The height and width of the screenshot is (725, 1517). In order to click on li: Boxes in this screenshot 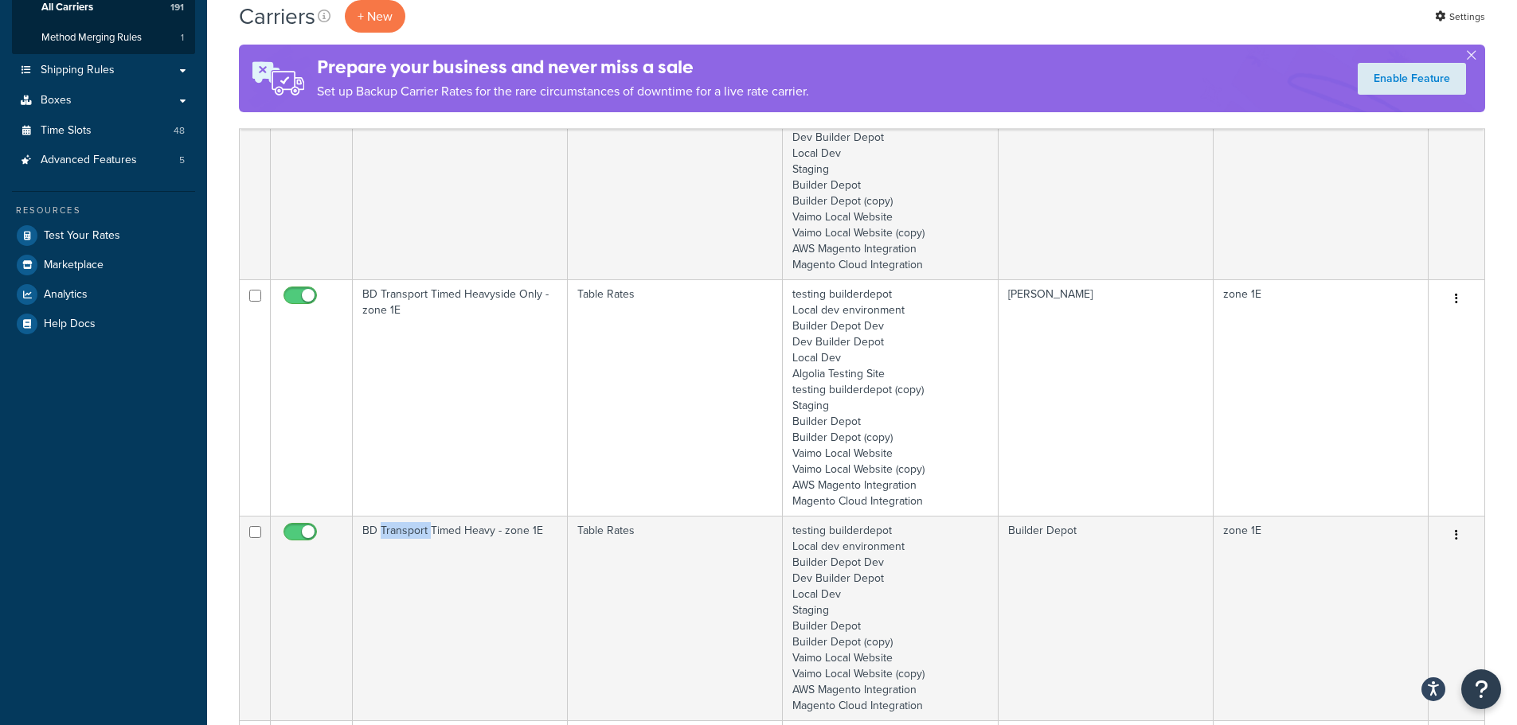, I will do `click(104, 100)`.